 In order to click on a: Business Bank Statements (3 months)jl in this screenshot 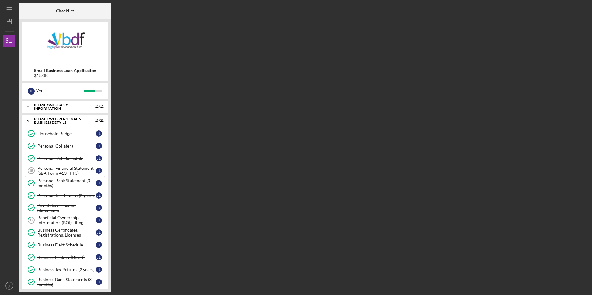, I will do `click(65, 282)`.